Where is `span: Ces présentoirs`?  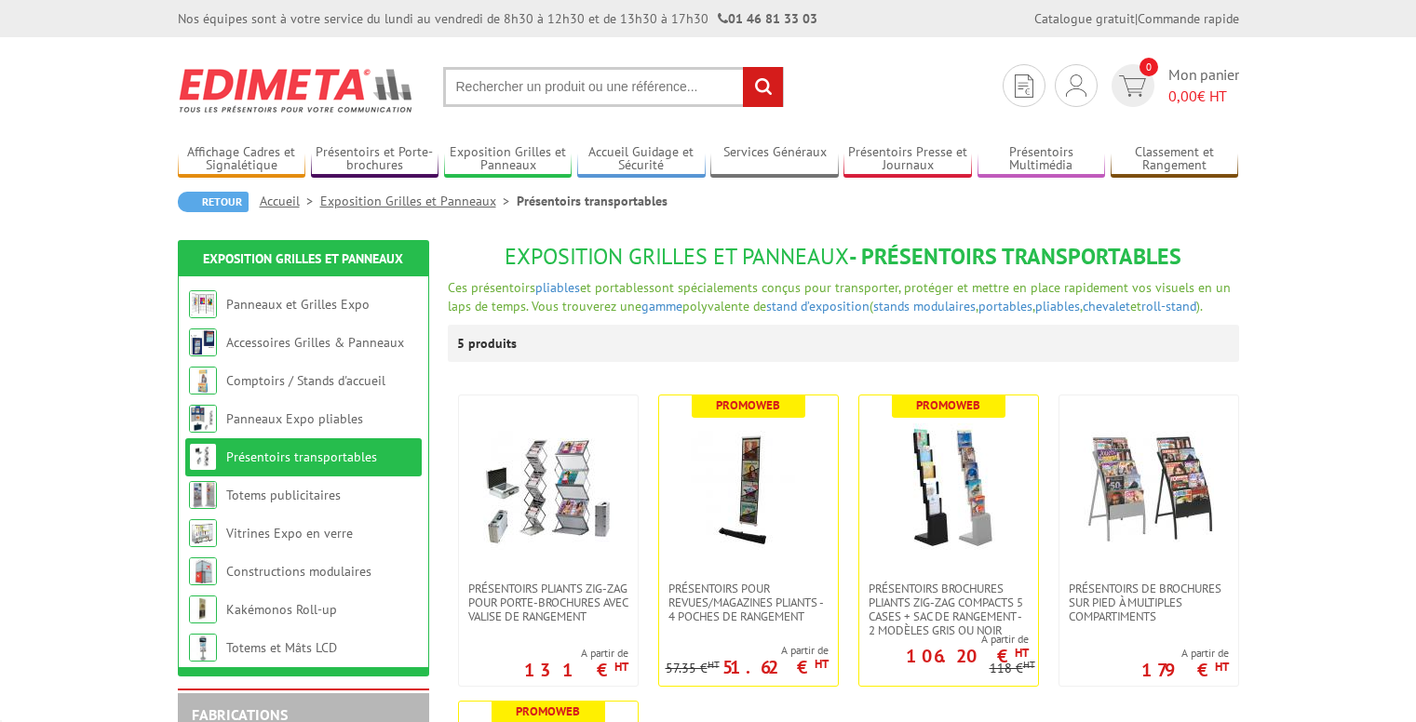
span: Ces présentoirs is located at coordinates (492, 288).